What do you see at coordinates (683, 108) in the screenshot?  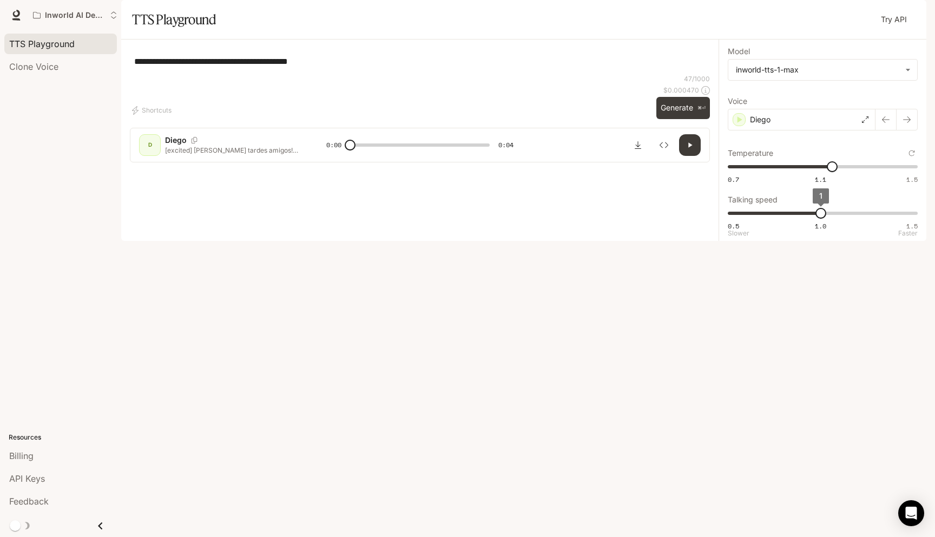 I see `button: Generate⌘⏎` at bounding box center [683, 108].